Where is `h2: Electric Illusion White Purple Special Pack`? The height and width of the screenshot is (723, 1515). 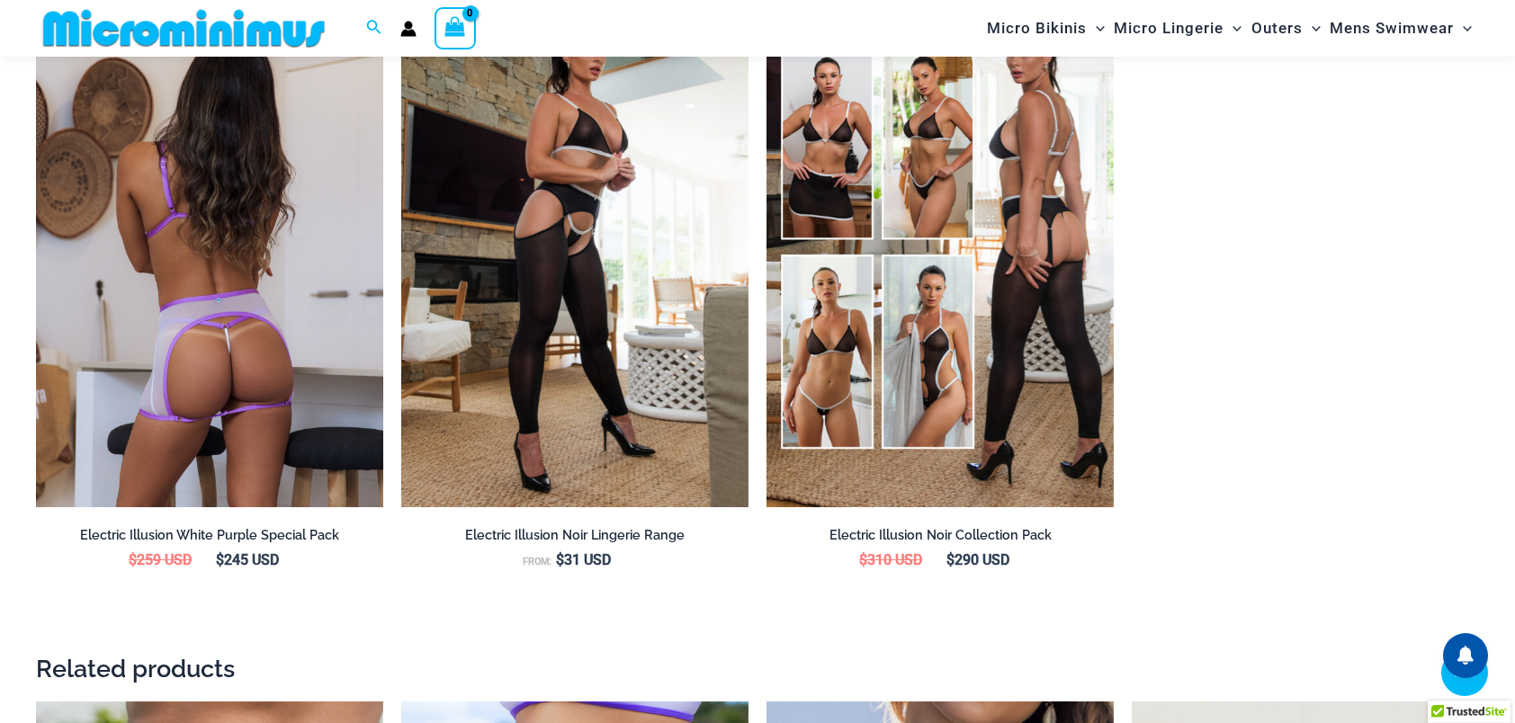
h2: Electric Illusion White Purple Special Pack is located at coordinates (210, 535).